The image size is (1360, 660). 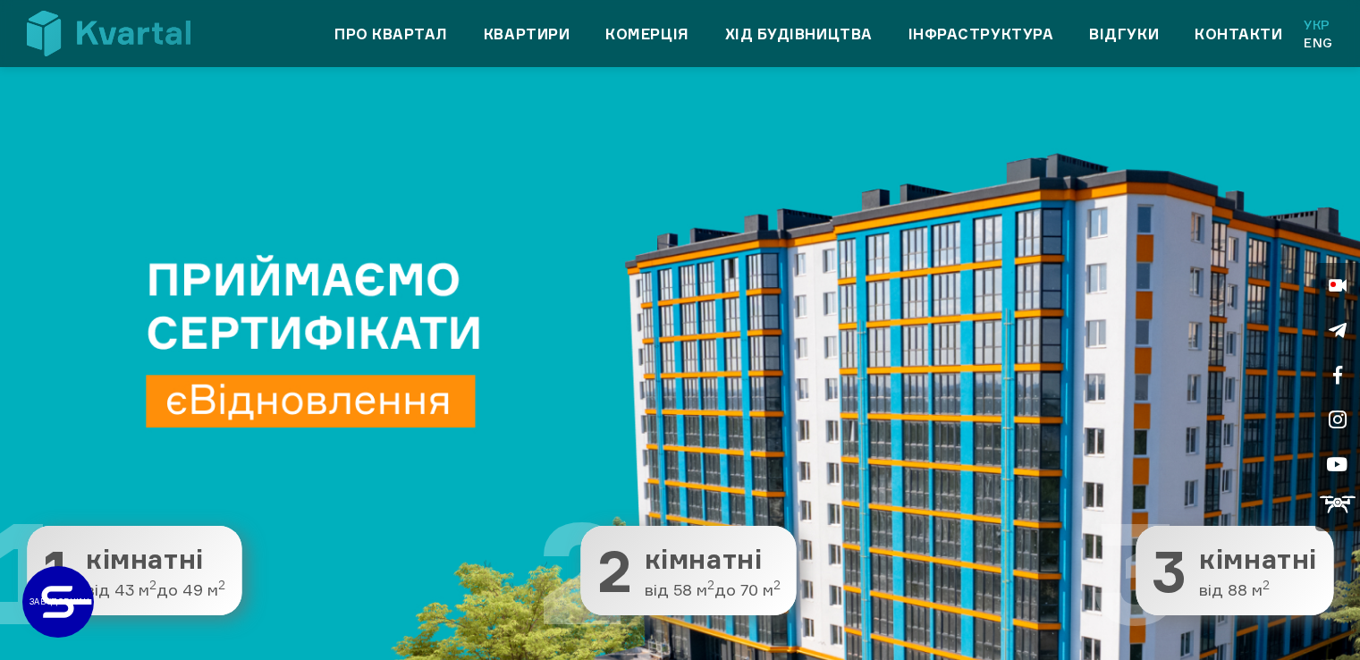 What do you see at coordinates (647, 34) in the screenshot?
I see `a: Комерція` at bounding box center [647, 34].